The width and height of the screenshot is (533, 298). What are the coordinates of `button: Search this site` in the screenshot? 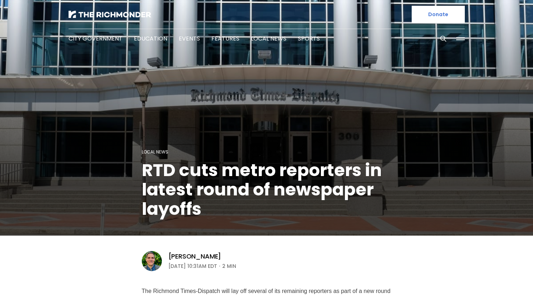 It's located at (443, 39).